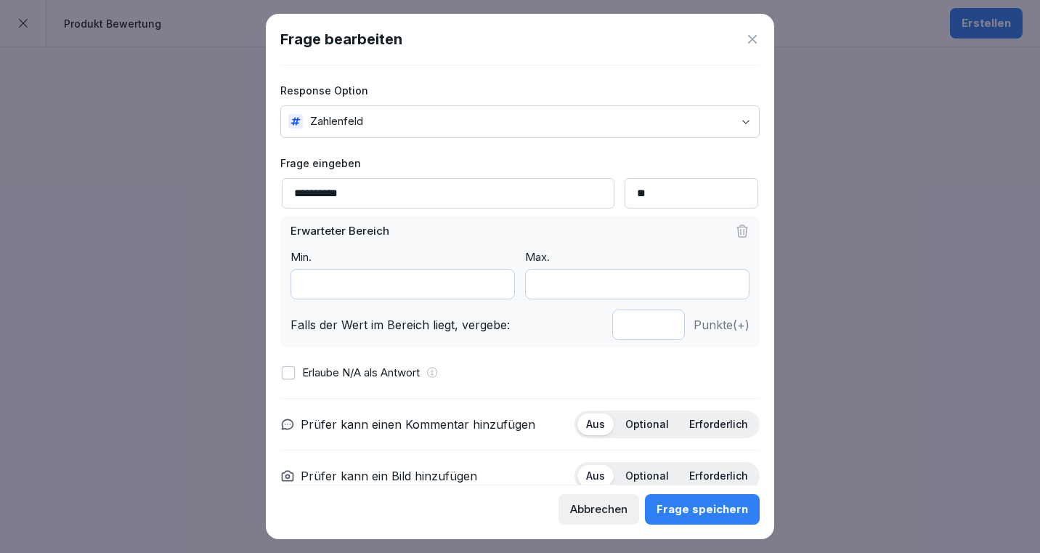  What do you see at coordinates (702, 509) in the screenshot?
I see `button: Frage speichern` at bounding box center [702, 509].